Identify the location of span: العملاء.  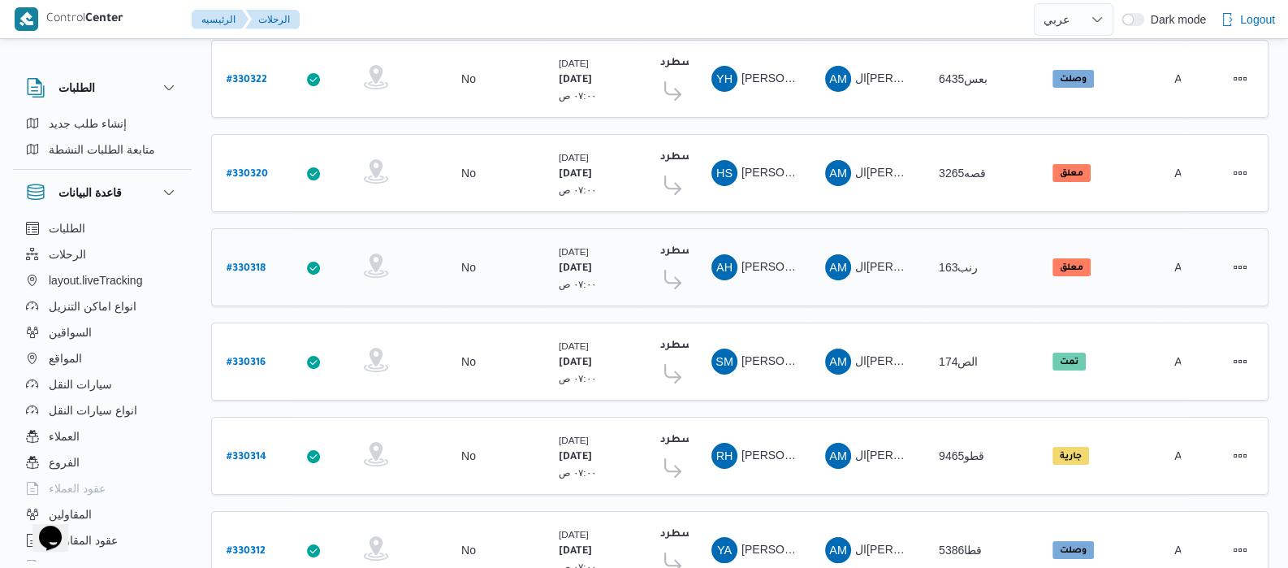
(64, 436).